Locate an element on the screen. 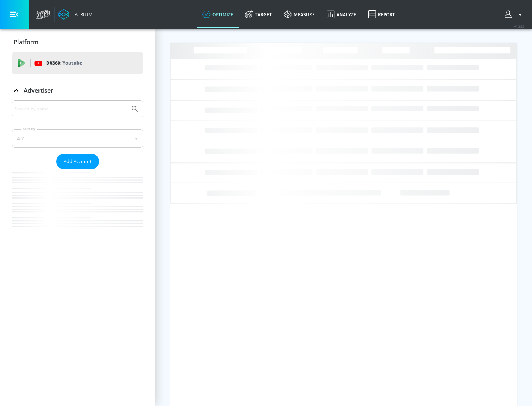 This screenshot has height=406, width=532. p: Platform is located at coordinates (26, 42).